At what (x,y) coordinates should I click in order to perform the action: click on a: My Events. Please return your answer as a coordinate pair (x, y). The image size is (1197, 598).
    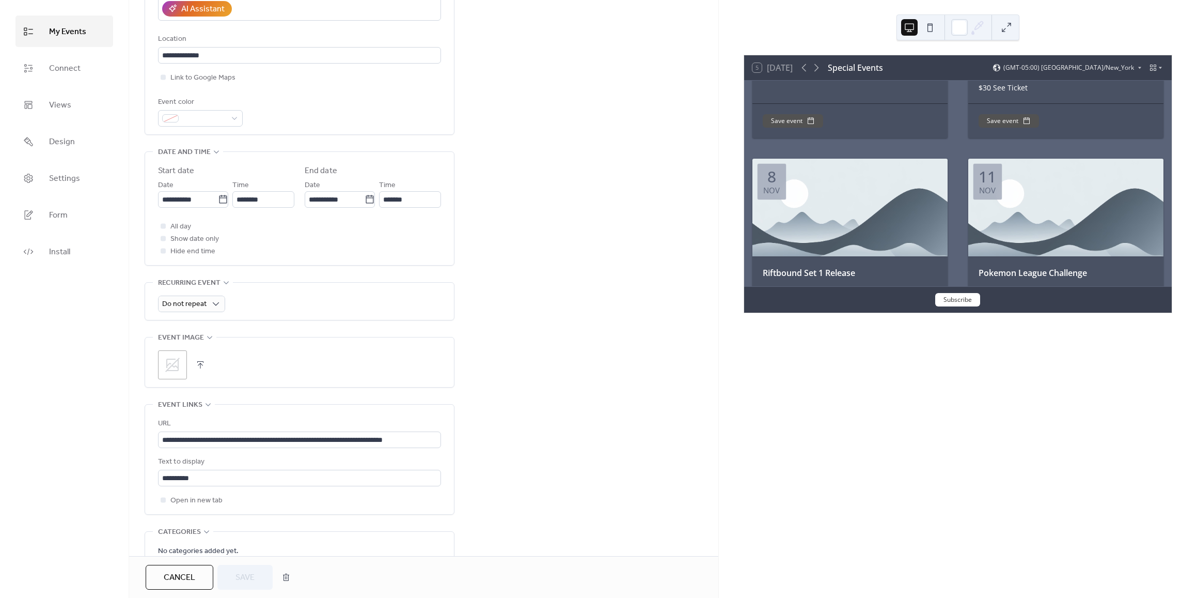
    Looking at the image, I should click on (64, 31).